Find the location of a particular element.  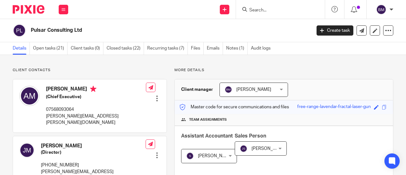

a: Notes (1) is located at coordinates (237, 48).